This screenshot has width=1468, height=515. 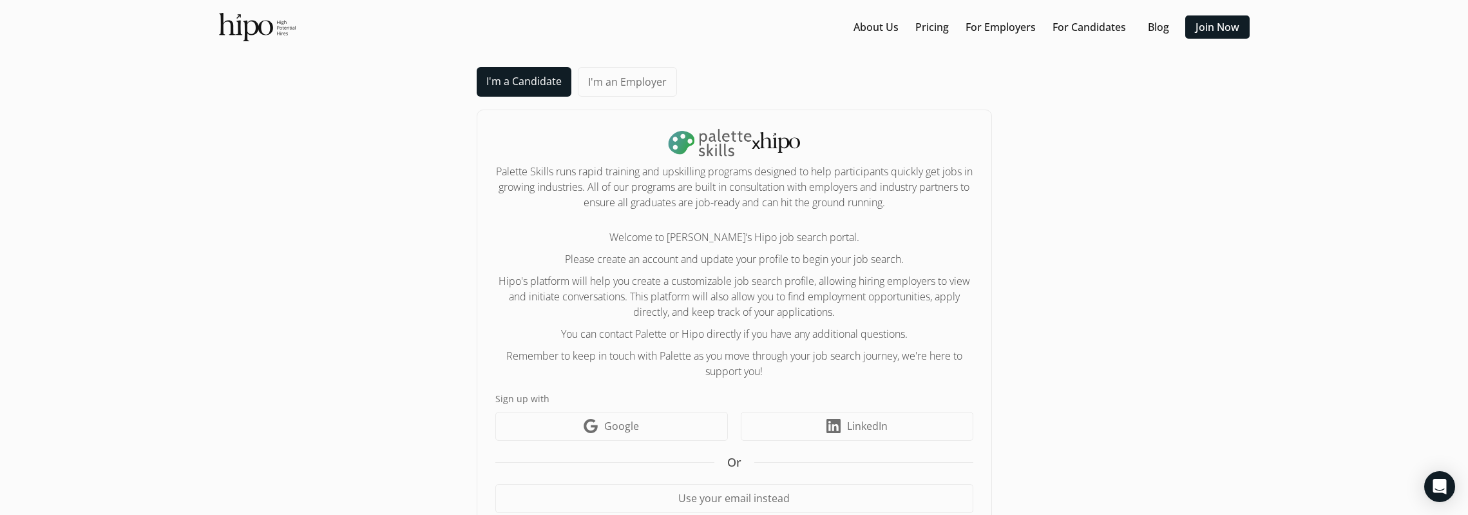 What do you see at coordinates (1158, 27) in the screenshot?
I see `button: Blog` at bounding box center [1158, 27].